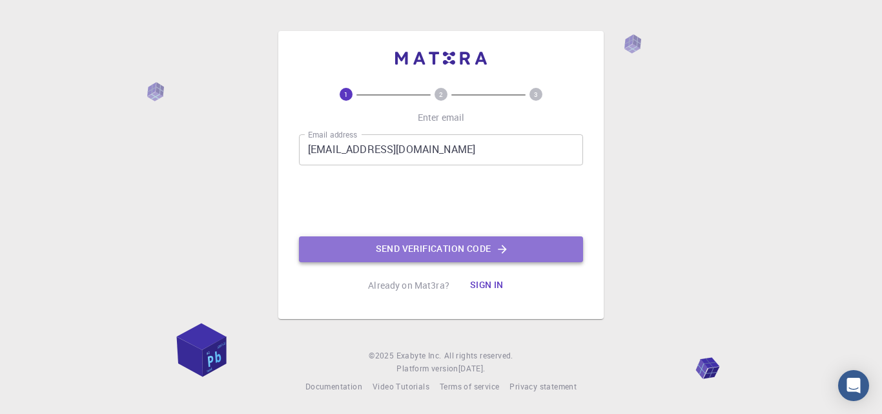 Image resolution: width=882 pixels, height=414 pixels. What do you see at coordinates (441, 94) in the screenshot?
I see `text: 2` at bounding box center [441, 94].